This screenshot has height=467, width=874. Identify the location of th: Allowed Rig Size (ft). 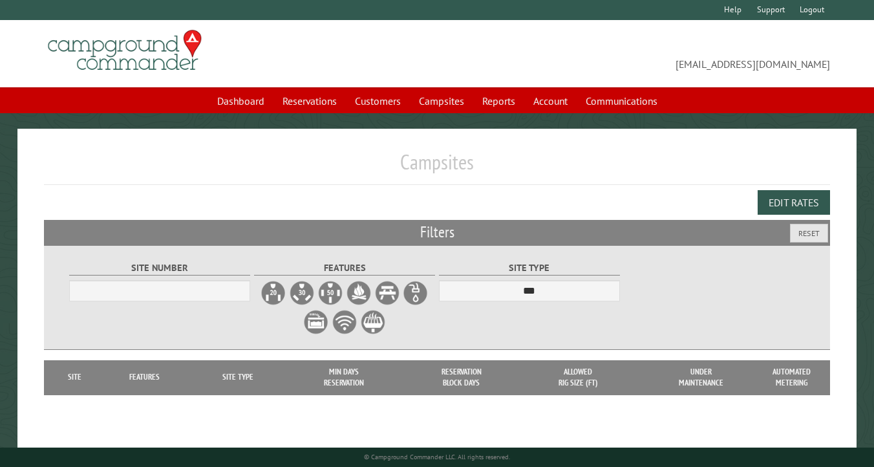
(578, 377).